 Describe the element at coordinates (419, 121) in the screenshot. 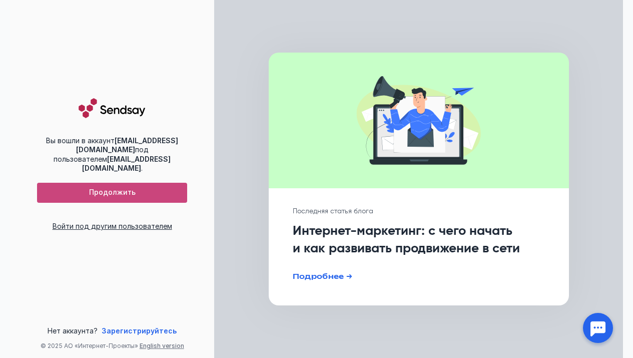

I see `img: cover image` at that location.